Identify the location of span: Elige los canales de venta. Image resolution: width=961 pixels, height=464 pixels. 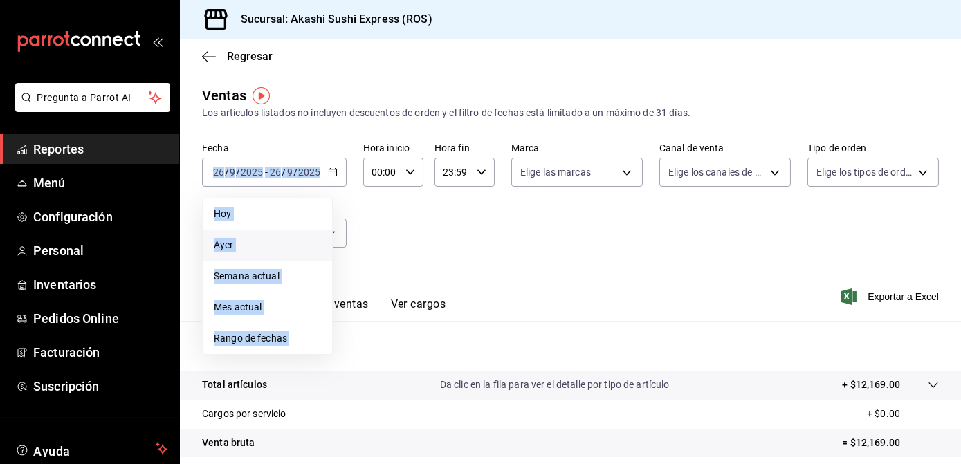
(717, 172).